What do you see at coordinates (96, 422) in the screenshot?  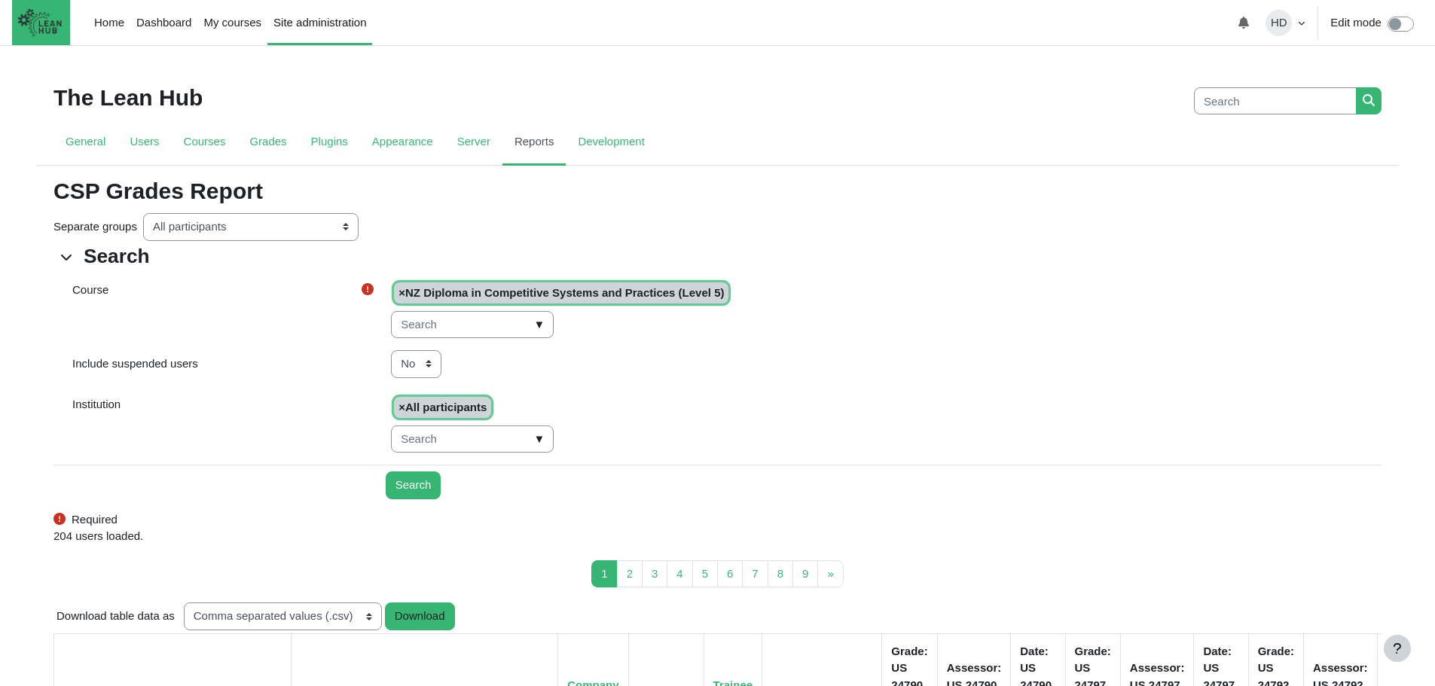 I see `label: Institution` at bounding box center [96, 422].